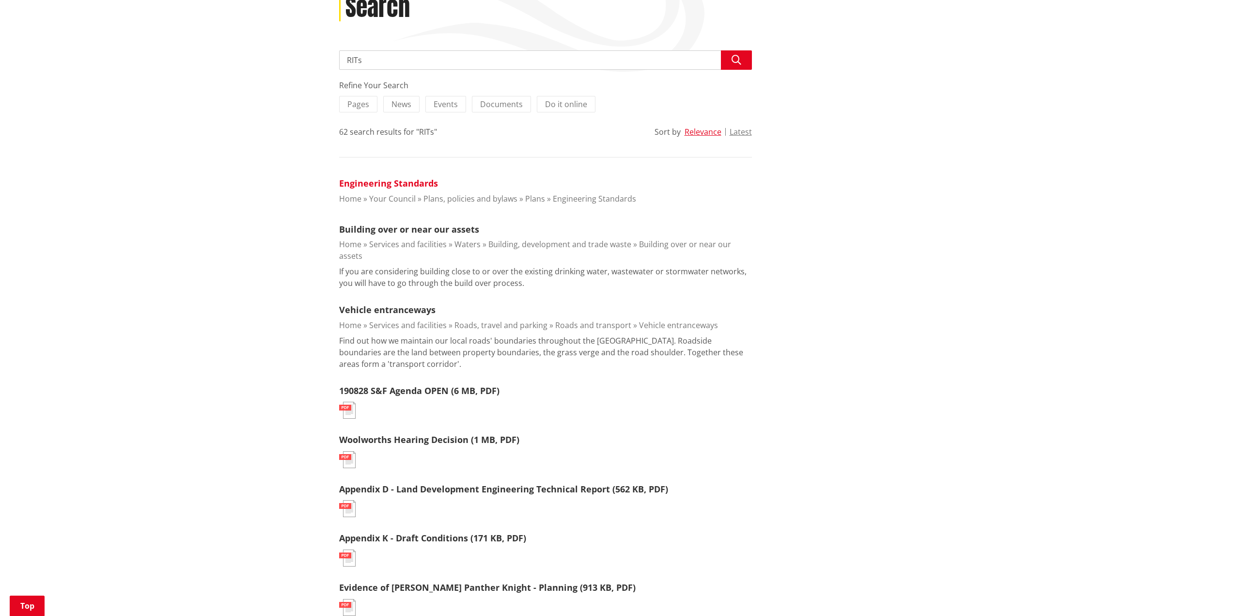 The height and width of the screenshot is (616, 1233). I want to click on div: 62 search results for "RITs", so click(388, 132).